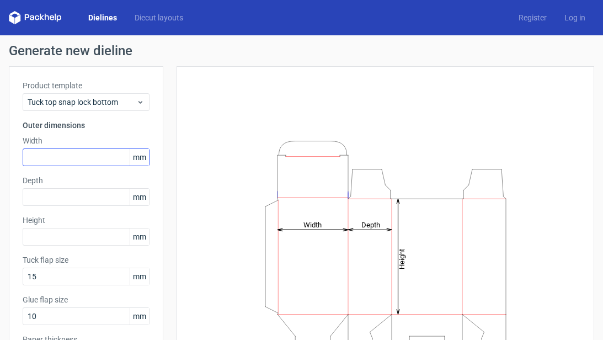  Describe the element at coordinates (86, 141) in the screenshot. I see `label: Width` at that location.